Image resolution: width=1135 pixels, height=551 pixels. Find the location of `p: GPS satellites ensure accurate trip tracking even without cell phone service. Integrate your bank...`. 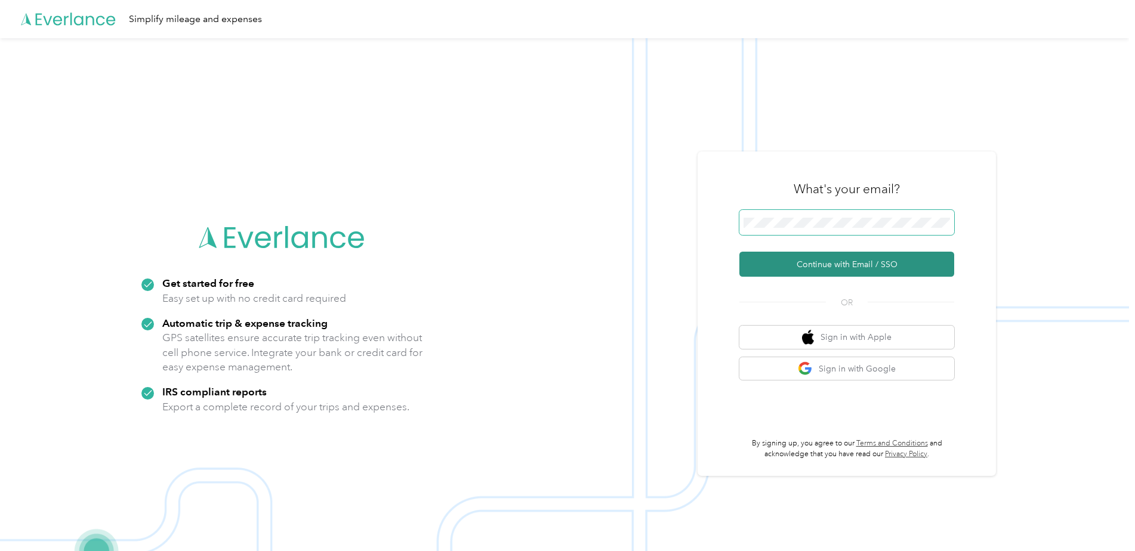

p: GPS satellites ensure accurate trip tracking even without cell phone service. Integrate your bank... is located at coordinates (292, 353).